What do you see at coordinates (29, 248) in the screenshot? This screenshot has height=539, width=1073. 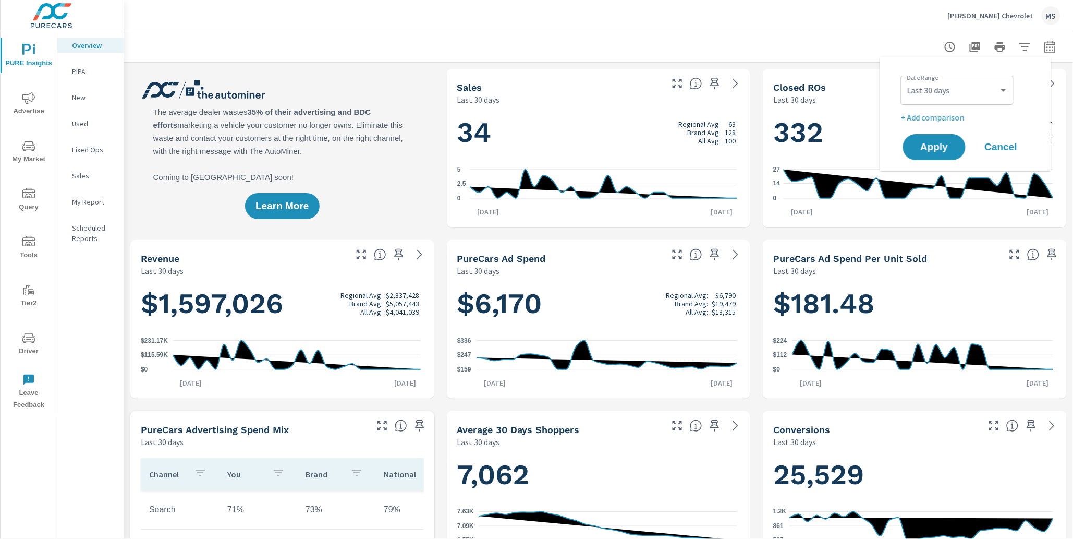 I see `span: Tools` at bounding box center [29, 248].